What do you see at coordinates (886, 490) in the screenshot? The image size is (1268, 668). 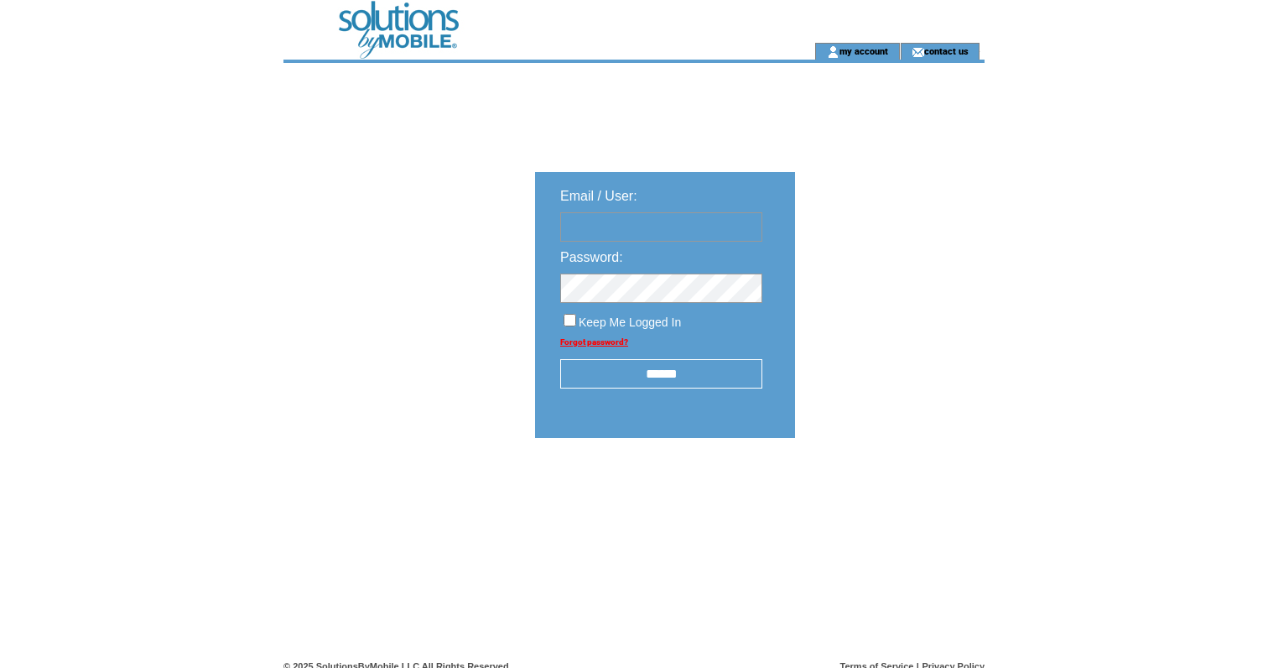 I see `img: transparent.png;jsessionid=6FAF7A28C05C2018BFF38F0D27B2D5D7` at bounding box center [886, 490].